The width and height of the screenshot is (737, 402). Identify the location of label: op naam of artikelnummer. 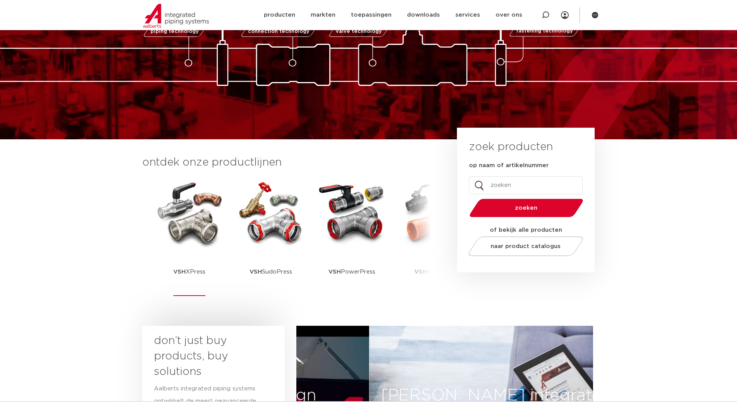
(508, 165).